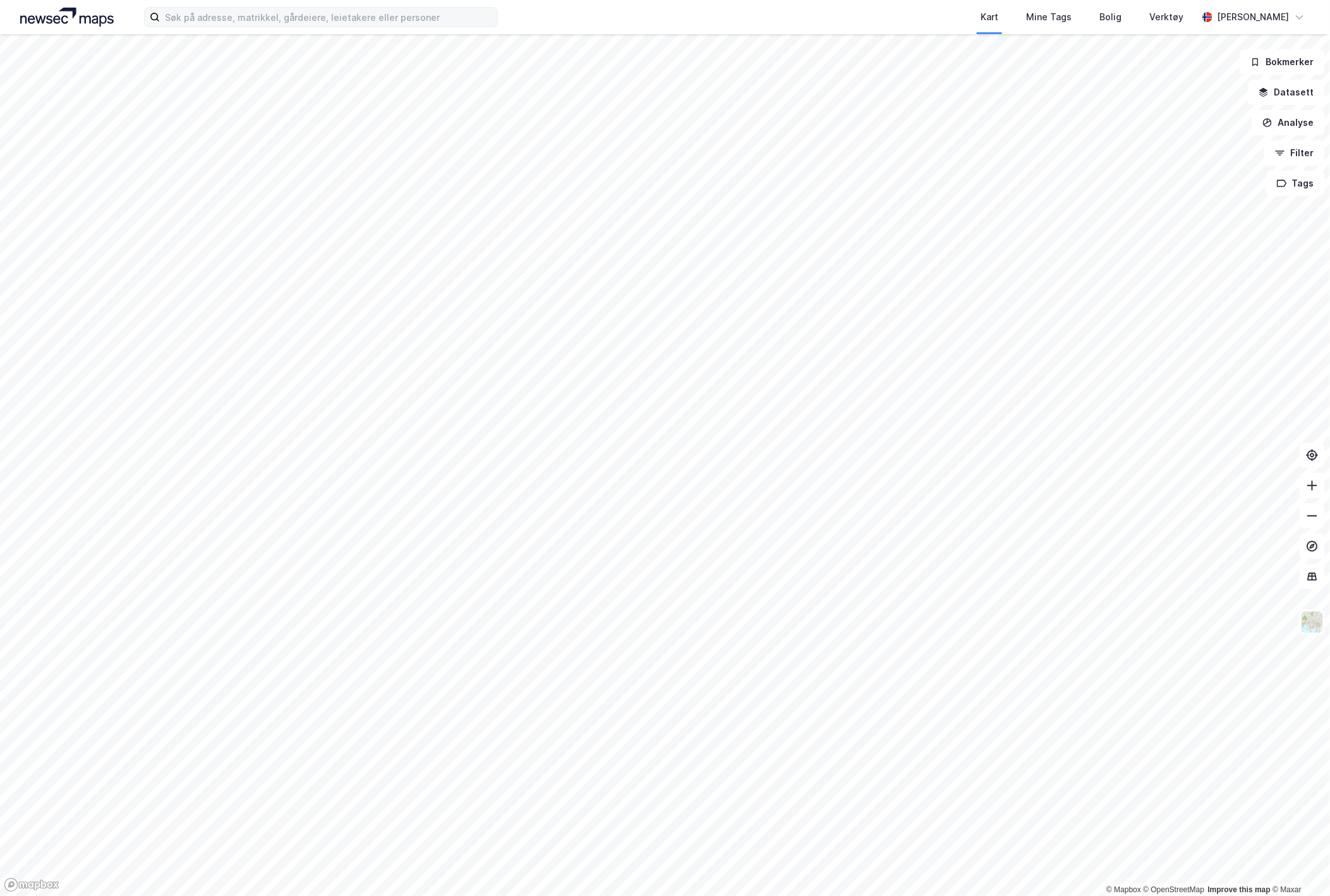 Image resolution: width=1330 pixels, height=896 pixels. I want to click on div: Kart, so click(990, 17).